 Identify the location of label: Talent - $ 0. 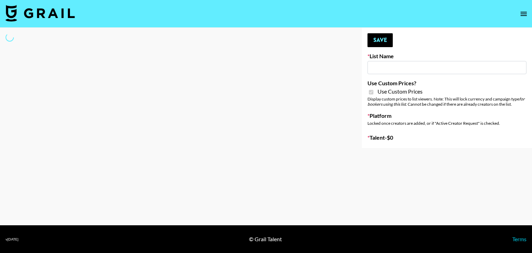
(447, 137).